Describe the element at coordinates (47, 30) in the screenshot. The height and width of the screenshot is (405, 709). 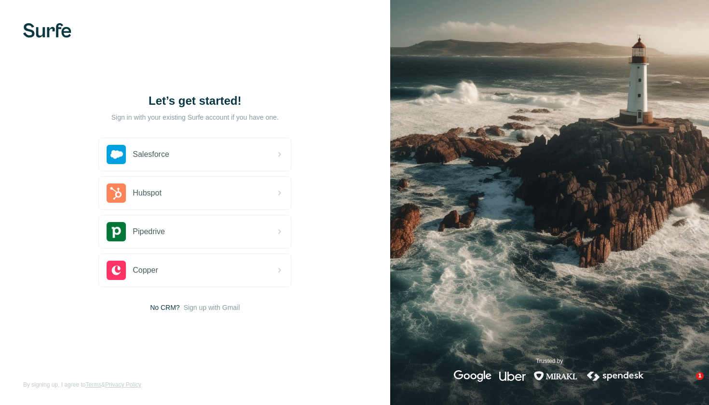
I see `img: Surfe's logo` at that location.